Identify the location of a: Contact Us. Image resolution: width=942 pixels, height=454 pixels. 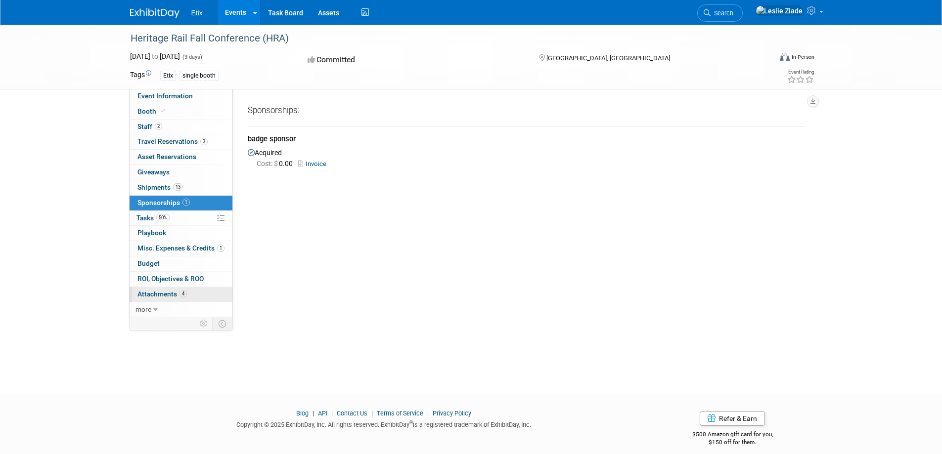
(352, 413).